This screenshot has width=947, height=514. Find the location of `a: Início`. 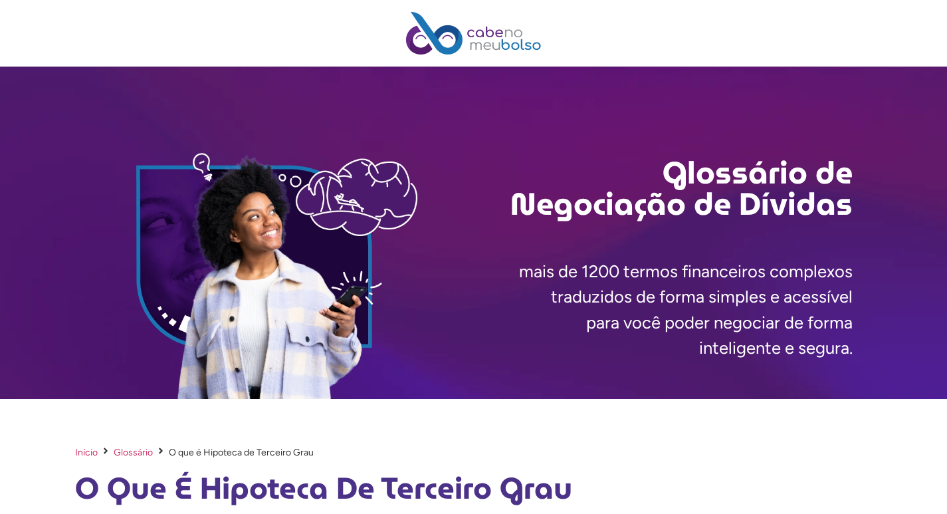

a: Início is located at coordinates (86, 452).